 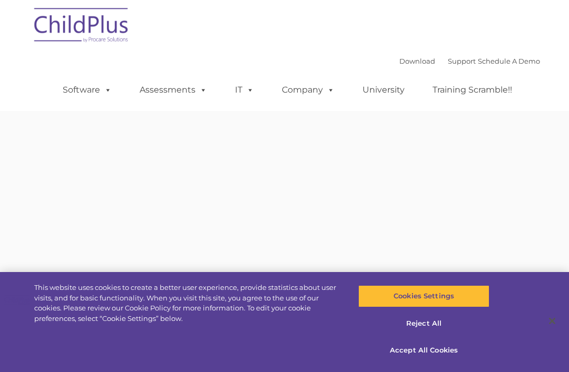 What do you see at coordinates (188, 303) in the screenshot?
I see `div: This website uses cookies to create a better user experience, provide statistics about user visit...` at bounding box center [188, 303].